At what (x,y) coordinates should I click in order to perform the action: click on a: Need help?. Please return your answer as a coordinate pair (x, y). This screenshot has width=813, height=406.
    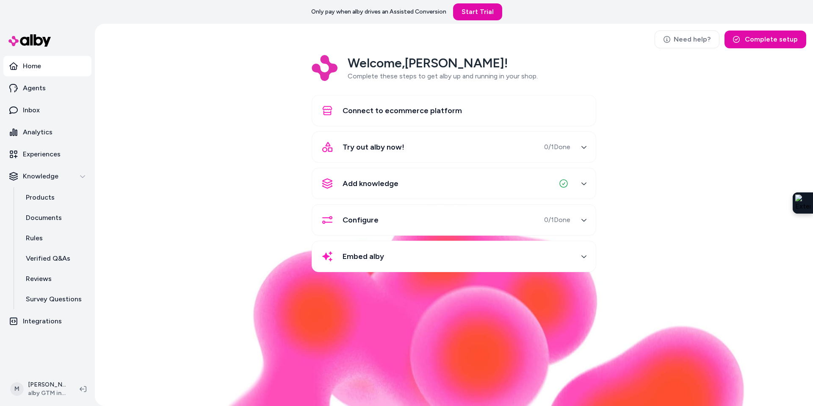
    Looking at the image, I should click on (687, 39).